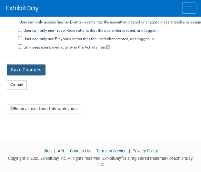  Describe the element at coordinates (100, 160) in the screenshot. I see `div: Copyright © 2025 ExhibitDay, Inc. All rights reserved. ExhibitDay is a registered trademark of Ex...` at that location.